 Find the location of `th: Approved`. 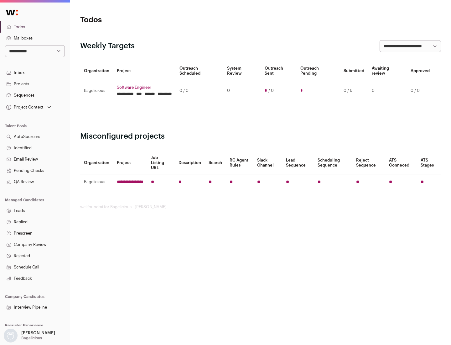

th: Approved is located at coordinates (420, 71).